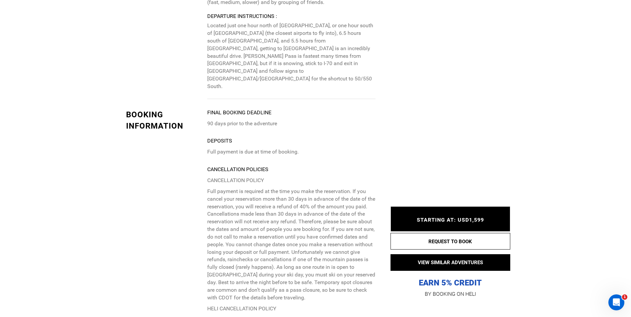 This screenshot has width=631, height=317. I want to click on div: BOOKING INFORMATION, so click(164, 120).